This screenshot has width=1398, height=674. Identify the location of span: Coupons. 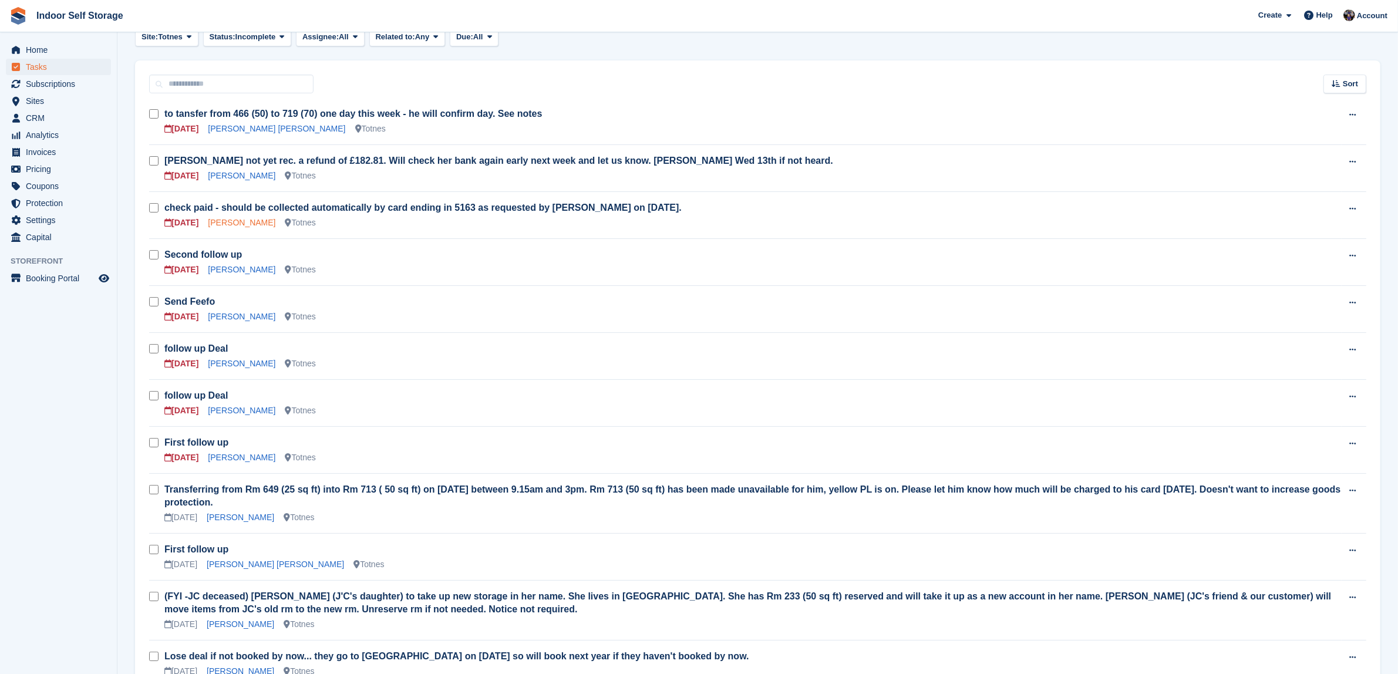
(61, 186).